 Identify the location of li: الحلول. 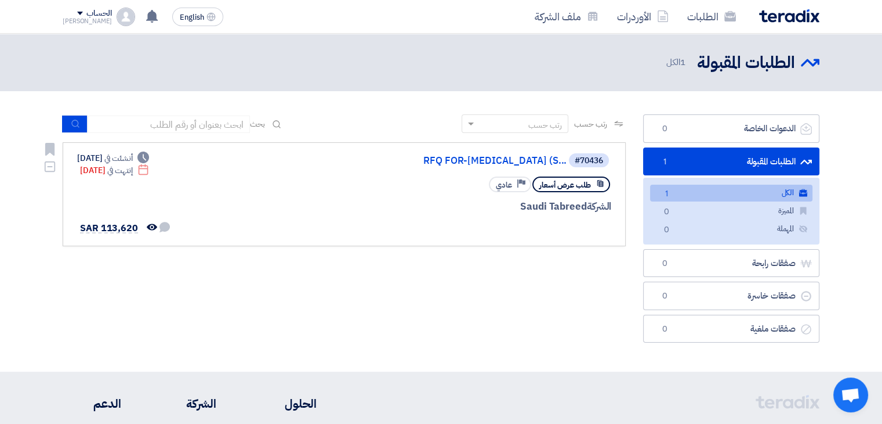
(284, 403).